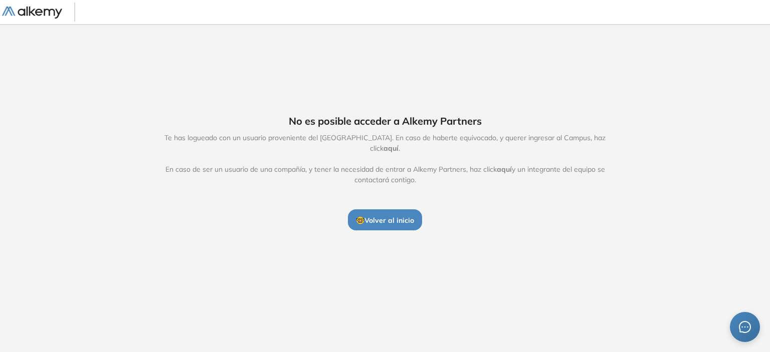  What do you see at coordinates (745, 327) in the screenshot?
I see `span: message` at bounding box center [745, 327].